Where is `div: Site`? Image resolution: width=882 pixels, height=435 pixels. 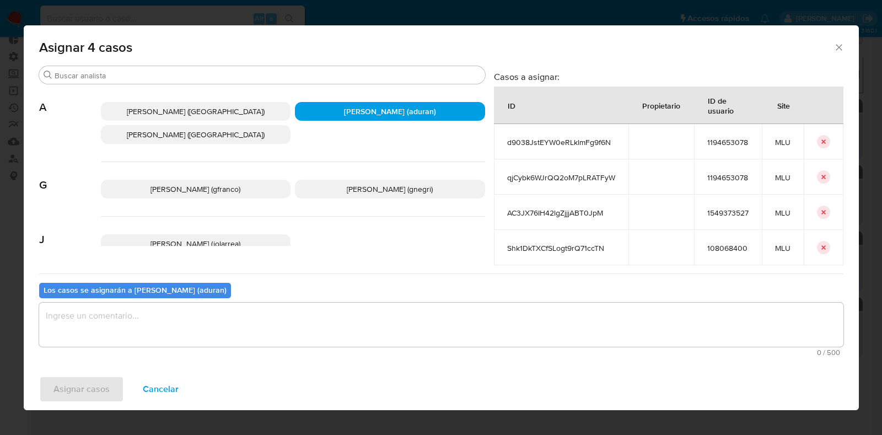
div: Site is located at coordinates (784, 105).